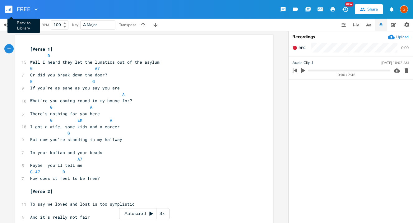 This screenshot has width=413, height=223. What do you see at coordinates (144, 214) in the screenshot?
I see `div: Autoscroll` at bounding box center [144, 214].